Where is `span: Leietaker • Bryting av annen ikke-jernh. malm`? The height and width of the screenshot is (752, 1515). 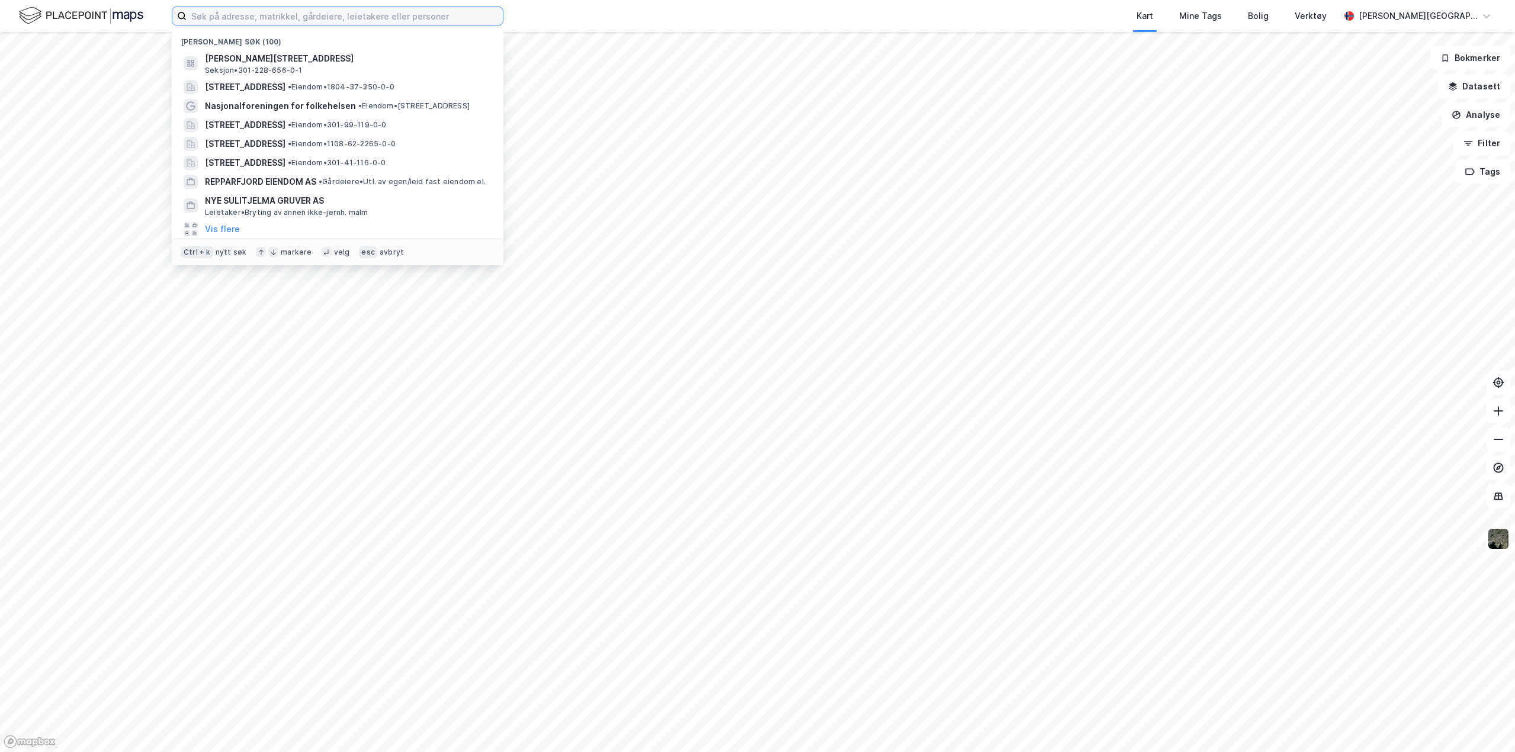 span: Leietaker • Bryting av annen ikke-jernh. malm is located at coordinates (287, 213).